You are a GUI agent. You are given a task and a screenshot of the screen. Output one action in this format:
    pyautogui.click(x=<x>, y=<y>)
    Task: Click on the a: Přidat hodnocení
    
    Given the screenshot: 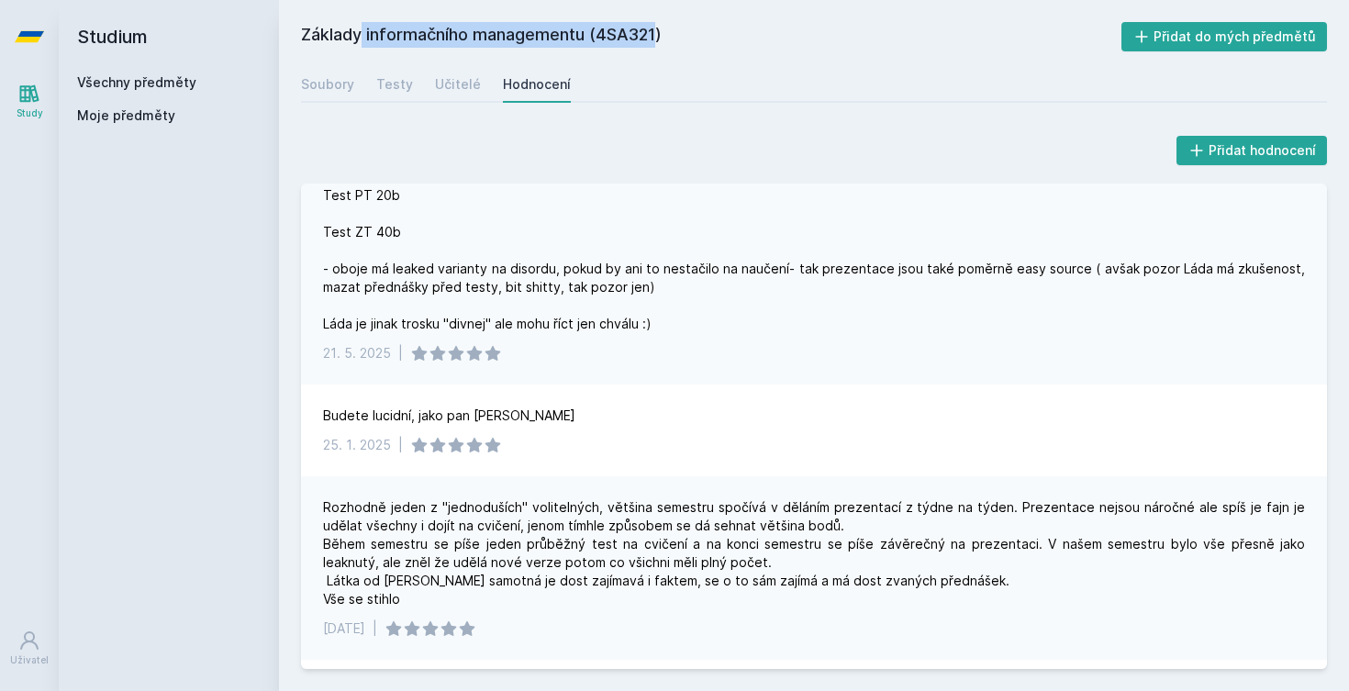 What is the action you would take?
    pyautogui.click(x=1252, y=151)
    